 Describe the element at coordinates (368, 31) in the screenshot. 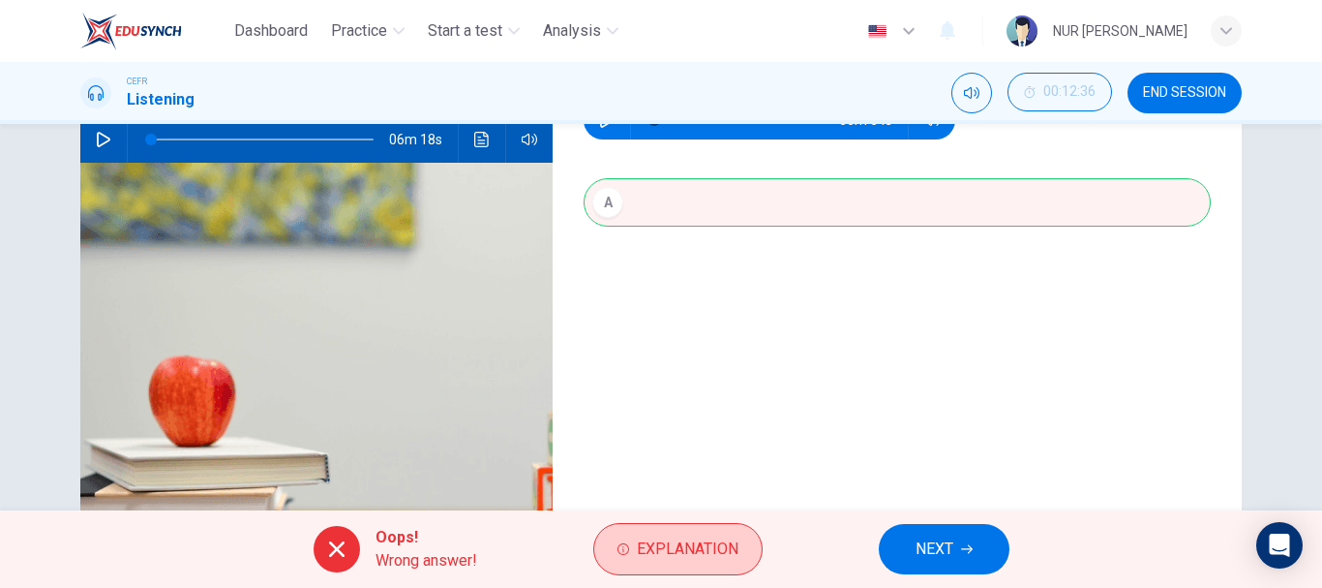

I see `button: Practice` at that location.